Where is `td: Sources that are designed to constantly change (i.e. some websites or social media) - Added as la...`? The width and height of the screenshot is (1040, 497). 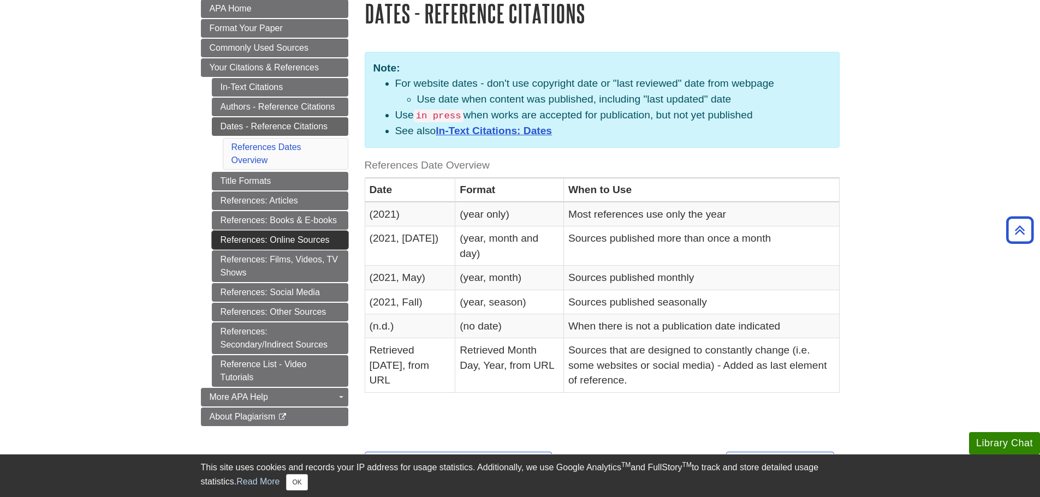 td: Sources that are designed to constantly change (i.e. some websites or social media) - Added as la... is located at coordinates (701, 365).